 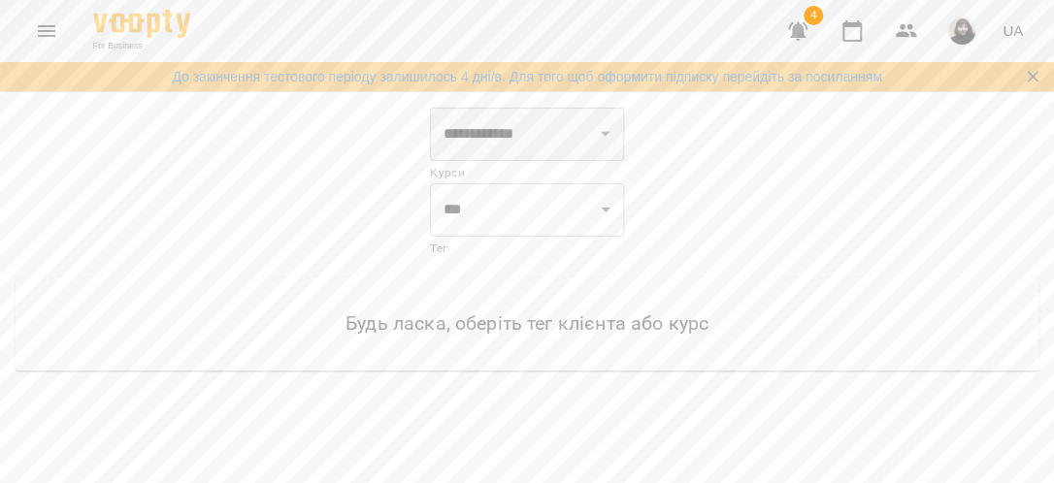 What do you see at coordinates (962, 31) in the screenshot?
I see `img: 0a61607298d7f4214e89c374ad152ad2.jpg` at bounding box center [962, 31].